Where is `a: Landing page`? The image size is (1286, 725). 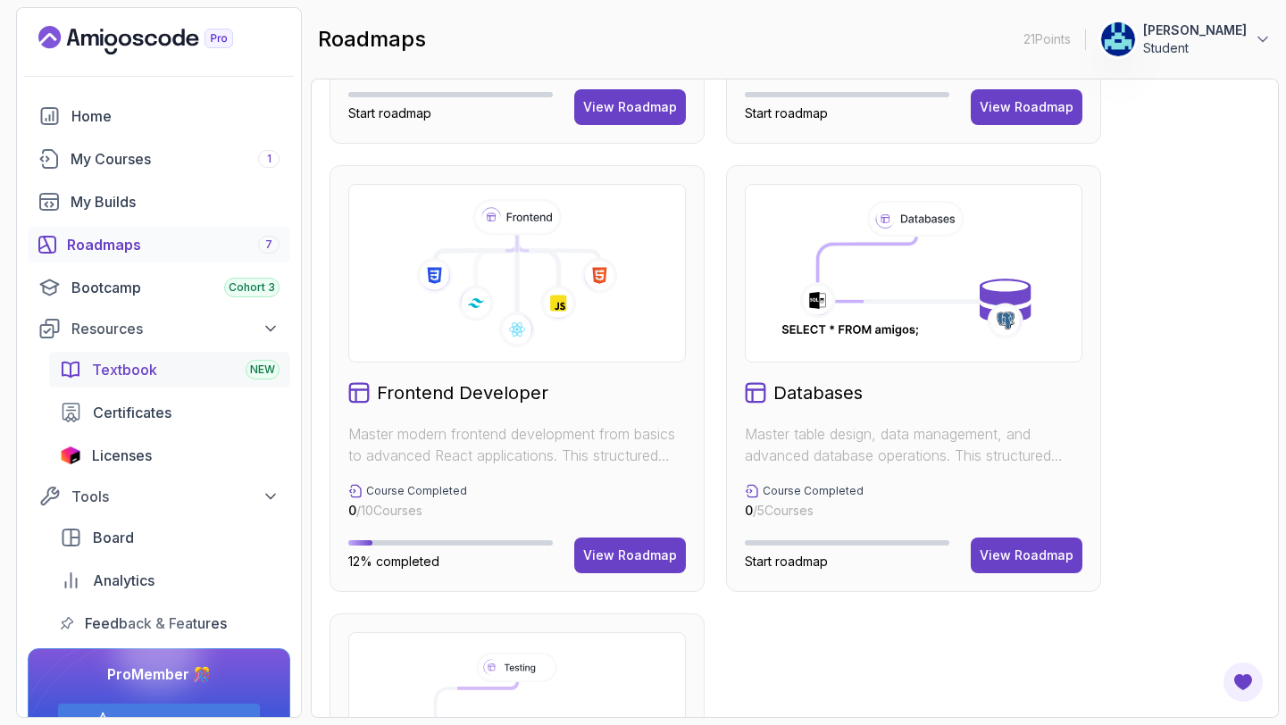
a: Landing page is located at coordinates (156, 40).